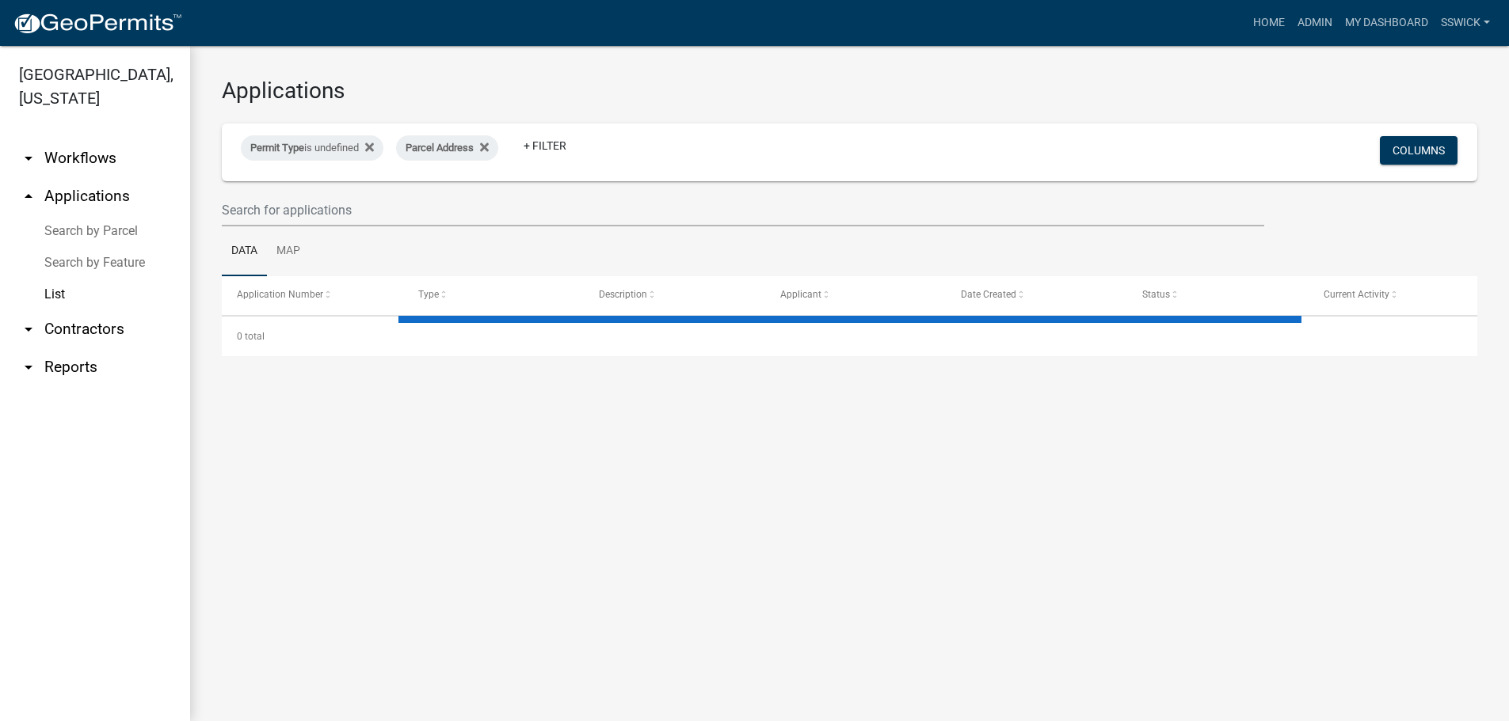 The width and height of the screenshot is (1509, 721). I want to click on datatable-header-cell: Application Number, so click(312, 295).